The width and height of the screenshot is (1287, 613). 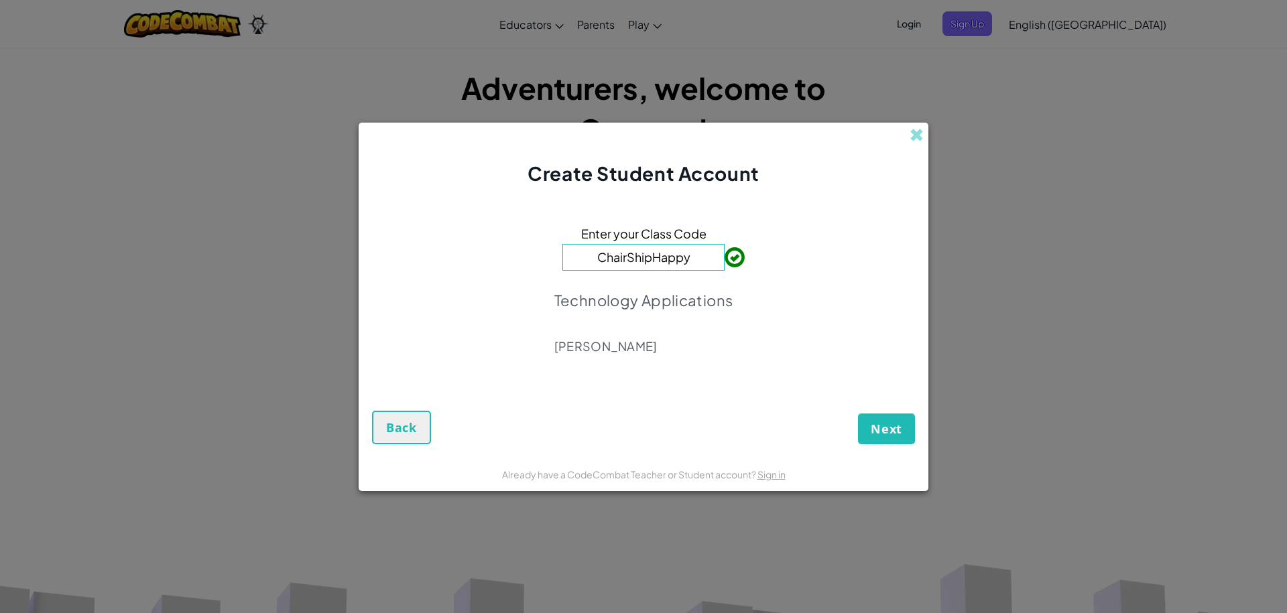 What do you see at coordinates (643, 300) in the screenshot?
I see `p: Technology Applications` at bounding box center [643, 300].